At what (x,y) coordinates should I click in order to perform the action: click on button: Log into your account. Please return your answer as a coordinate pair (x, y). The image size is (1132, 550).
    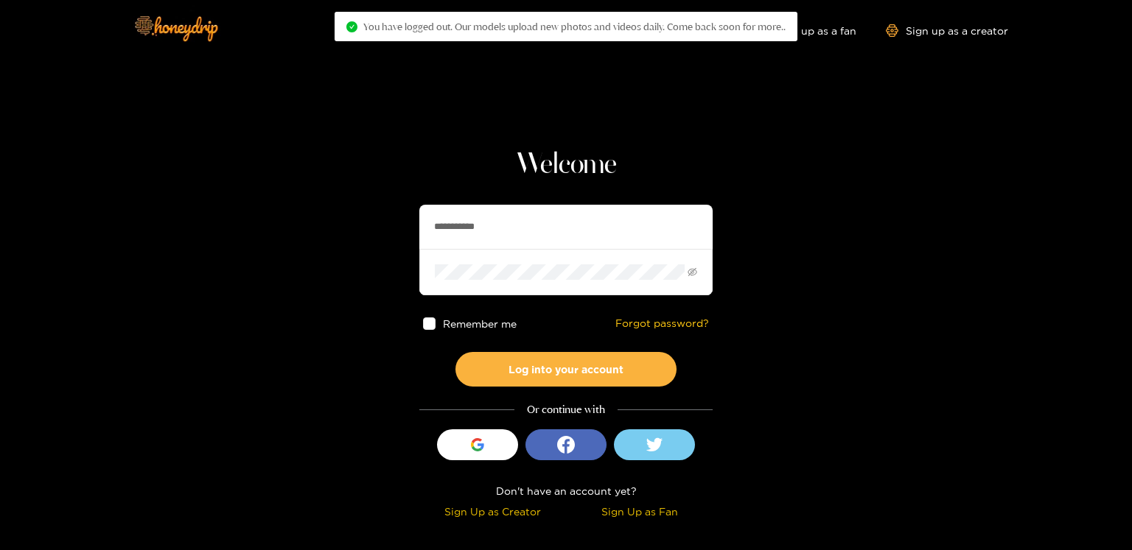
    Looking at the image, I should click on (566, 369).